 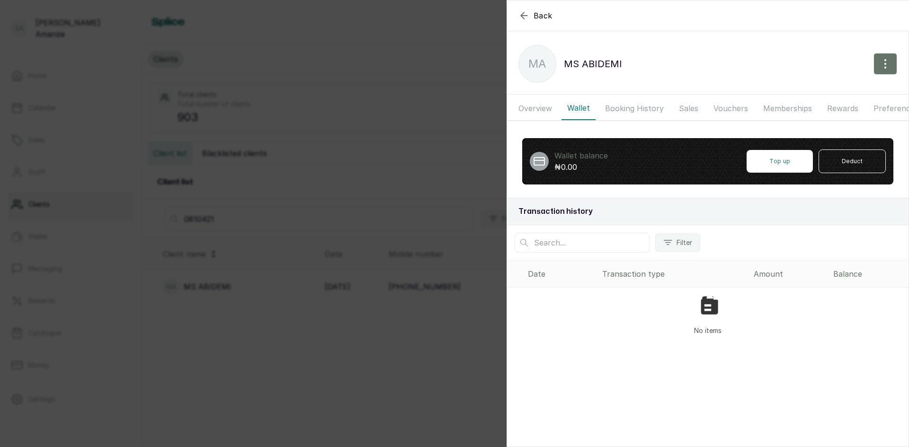 I want to click on button: Deduct, so click(x=852, y=161).